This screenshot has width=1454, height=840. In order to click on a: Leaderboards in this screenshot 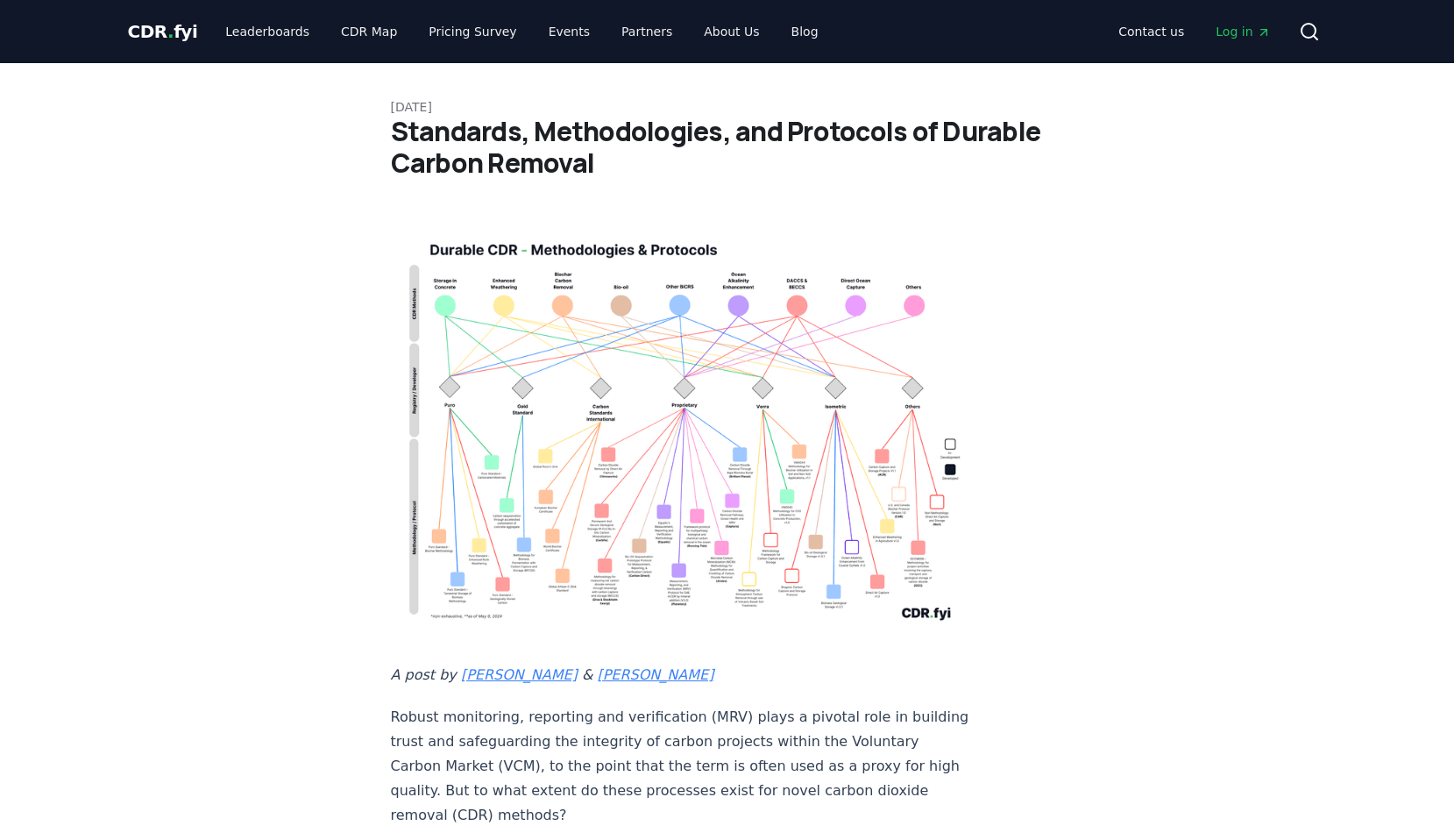, I will do `click(267, 32)`.